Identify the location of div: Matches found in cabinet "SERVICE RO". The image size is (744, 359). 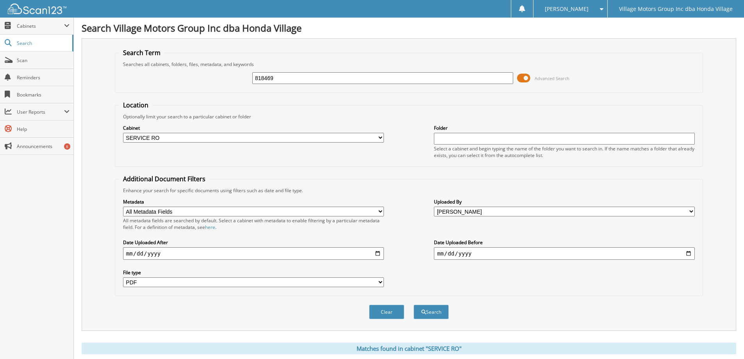
(409, 349).